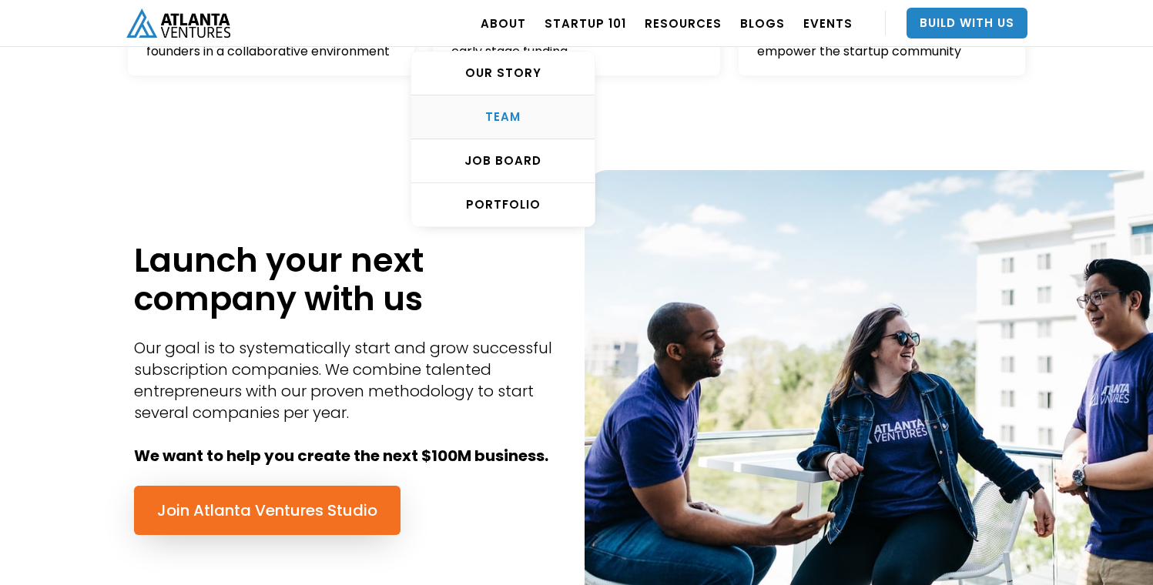  Describe the element at coordinates (347, 402) in the screenshot. I see `div: Our goal is to systematically start and grow successful subscription companies. We combine talent...` at that location.